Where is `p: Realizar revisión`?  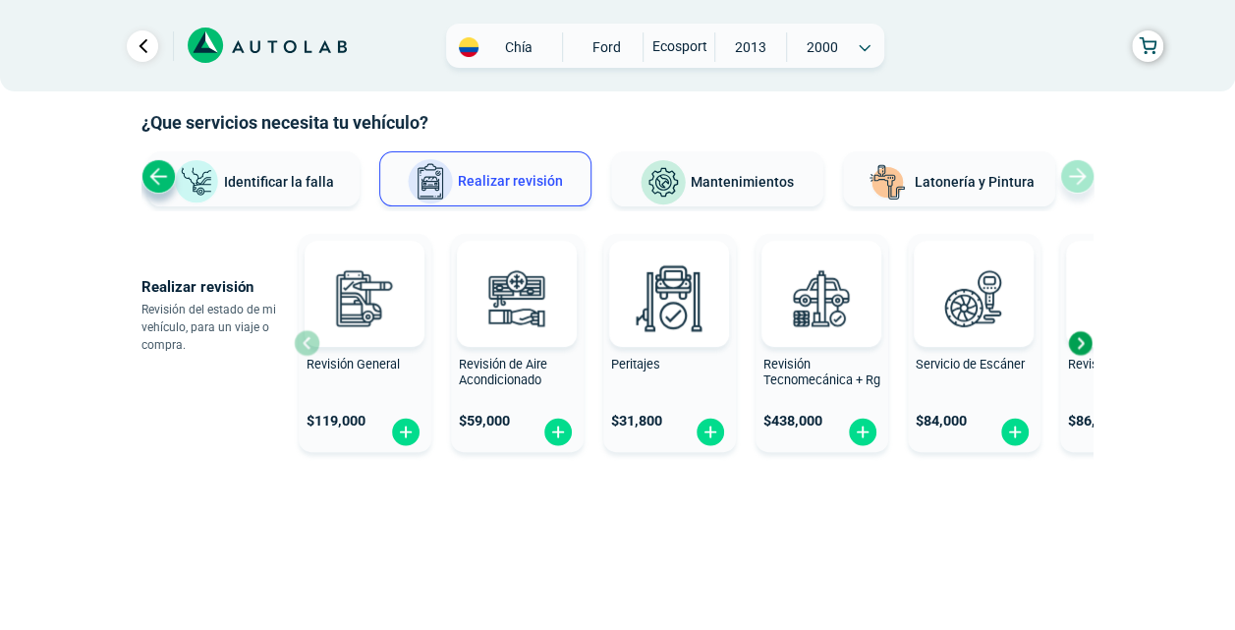 p: Realizar revisión is located at coordinates (217, 287).